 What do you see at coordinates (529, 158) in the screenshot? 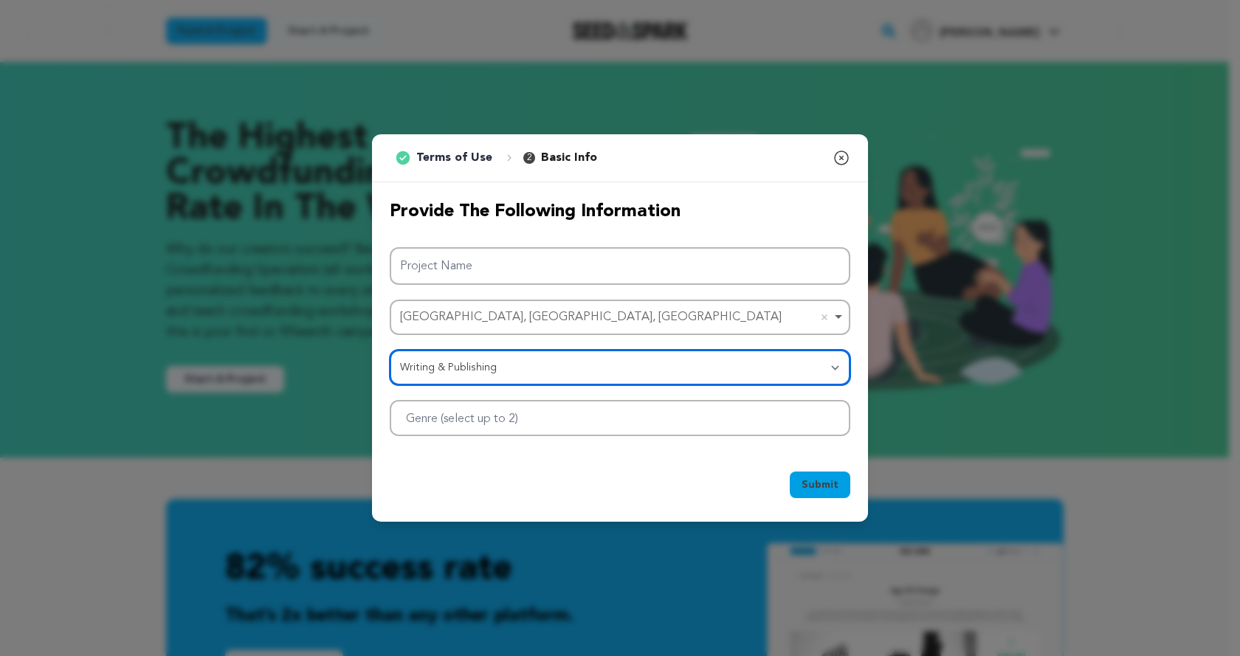
I see `span: 2` at bounding box center [529, 158].